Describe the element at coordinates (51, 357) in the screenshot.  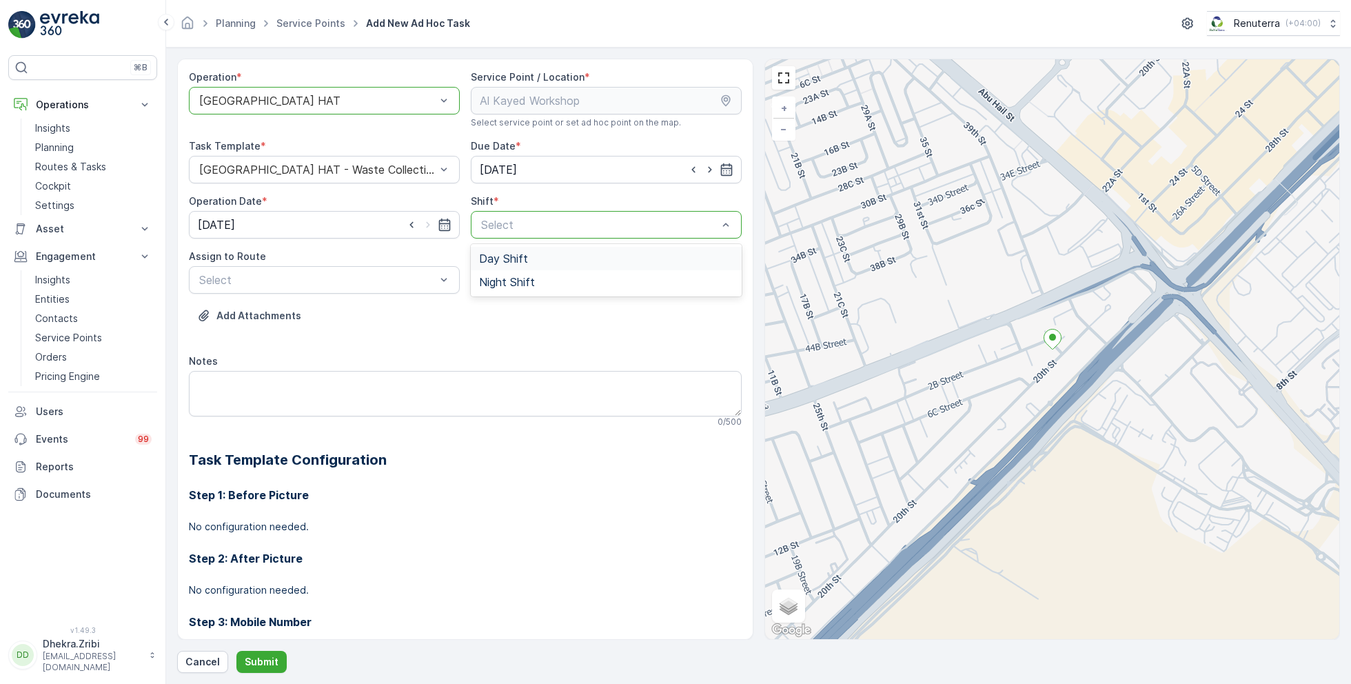
I see `p: Orders` at that location.